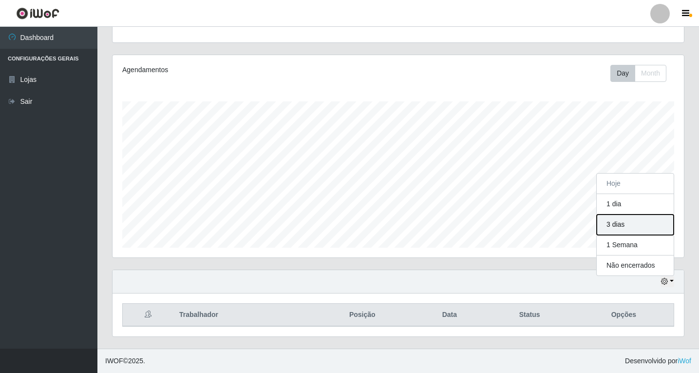  Describe the element at coordinates (636, 184) in the screenshot. I see `button: Hoje` at that location.